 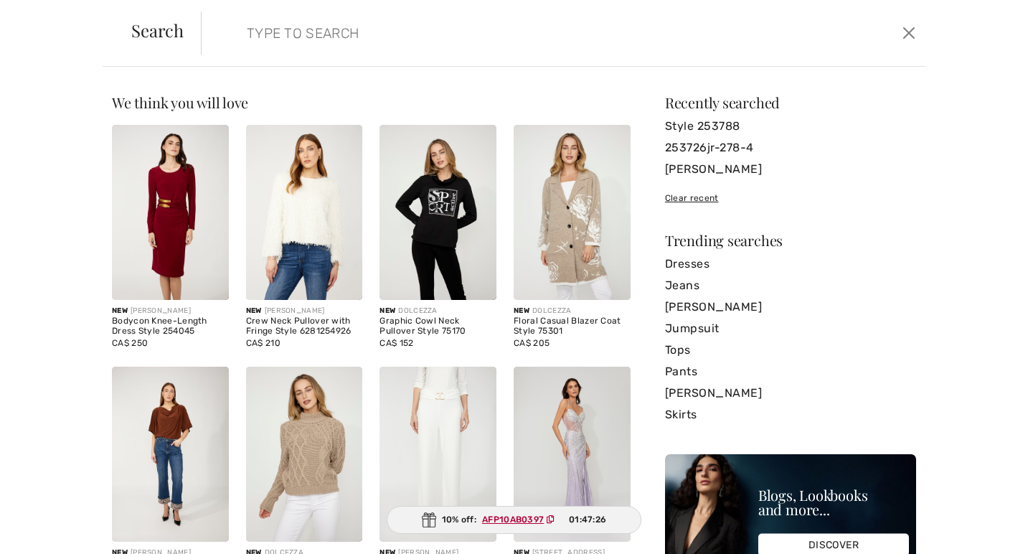 I want to click on a: Floral Casual Blazer Coat Style 75301. Oatmeal, so click(x=571, y=212).